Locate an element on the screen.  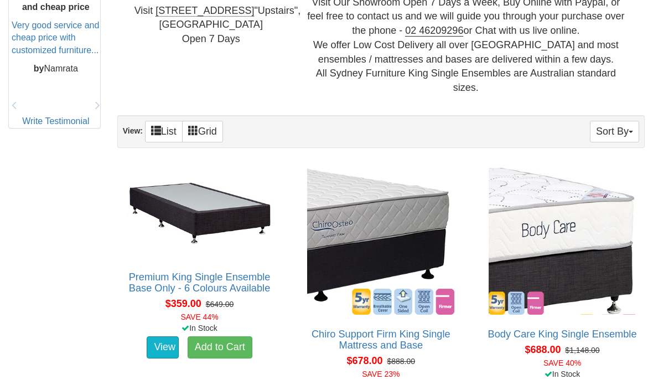
a: List is located at coordinates (164, 131).